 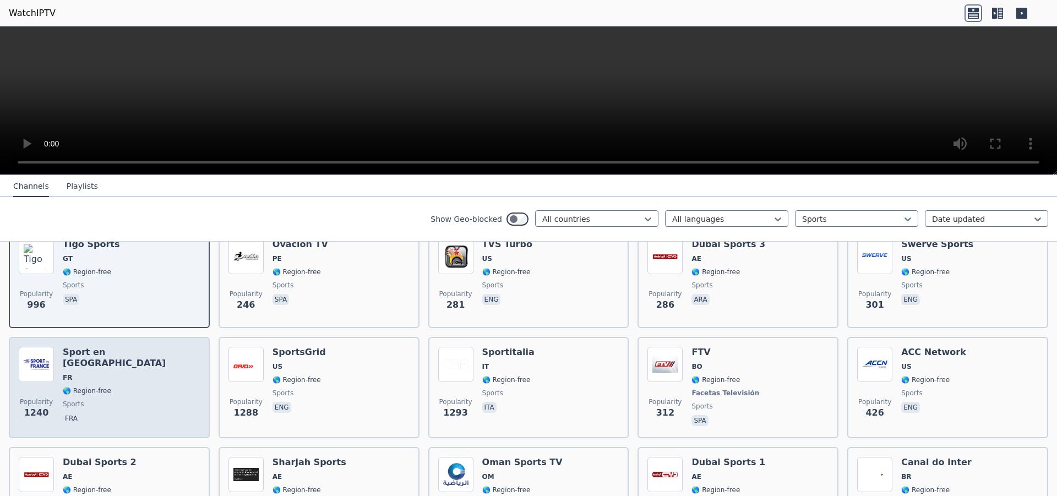 What do you see at coordinates (246, 413) in the screenshot?
I see `span: 1288` at bounding box center [246, 413].